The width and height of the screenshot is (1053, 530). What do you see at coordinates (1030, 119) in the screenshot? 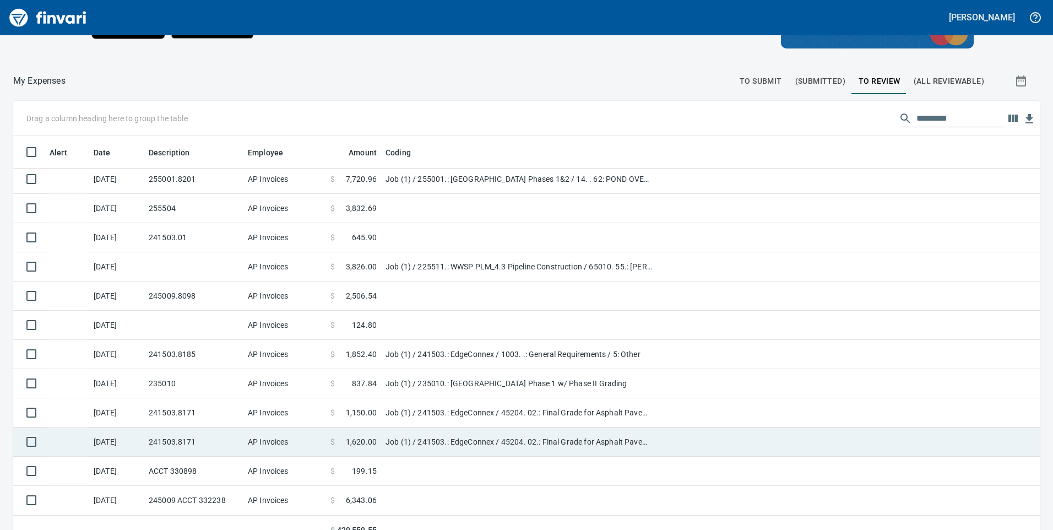
I see `button: Download Table` at bounding box center [1030, 119].